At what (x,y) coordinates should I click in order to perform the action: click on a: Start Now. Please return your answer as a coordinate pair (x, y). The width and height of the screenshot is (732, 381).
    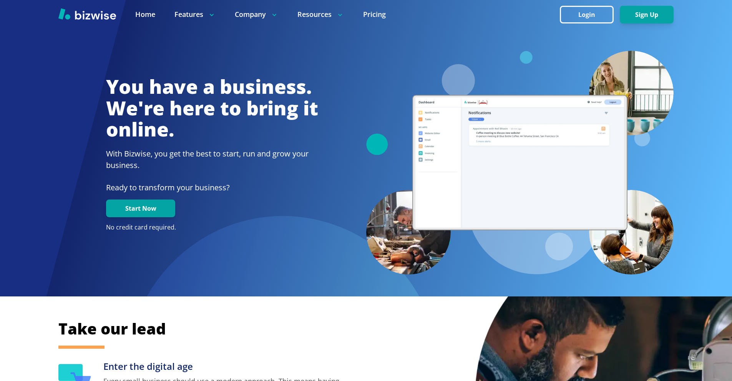
    Looking at the image, I should click on (141, 208).